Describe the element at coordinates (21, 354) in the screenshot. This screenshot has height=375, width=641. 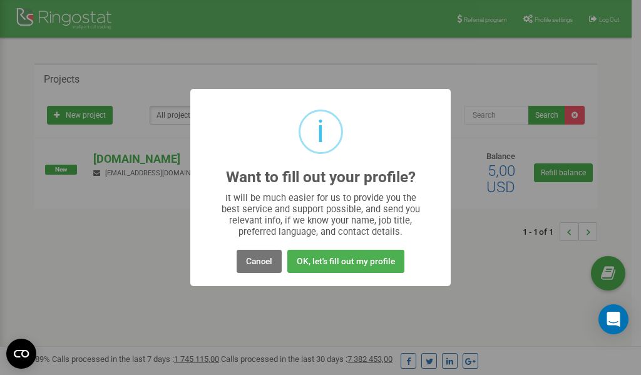
I see `button: Open CMP widget` at that location.